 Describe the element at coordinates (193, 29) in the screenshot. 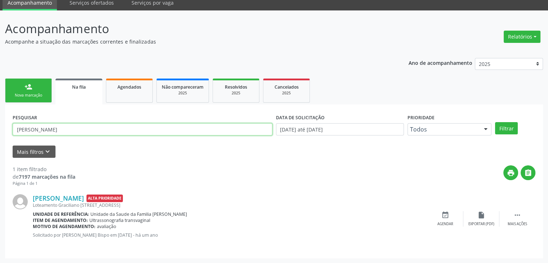

I see `p: Acompanhamento` at that location.